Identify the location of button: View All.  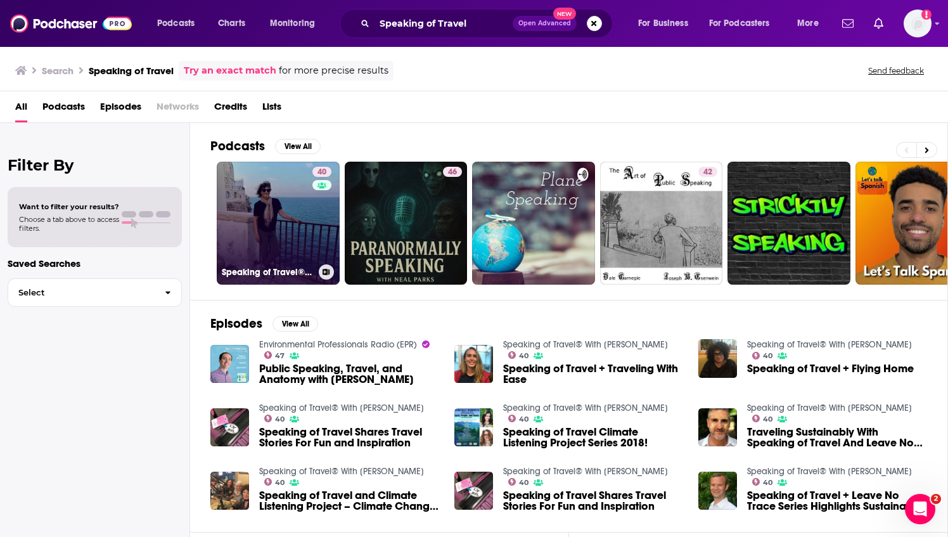
(295, 324).